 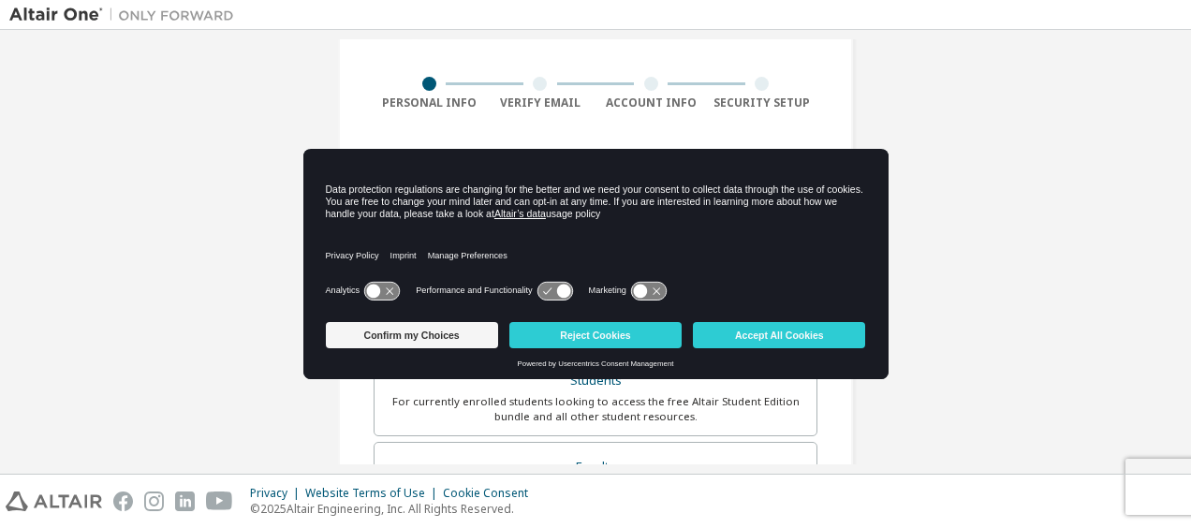 I want to click on div: Cookie Consent, so click(x=490, y=493).